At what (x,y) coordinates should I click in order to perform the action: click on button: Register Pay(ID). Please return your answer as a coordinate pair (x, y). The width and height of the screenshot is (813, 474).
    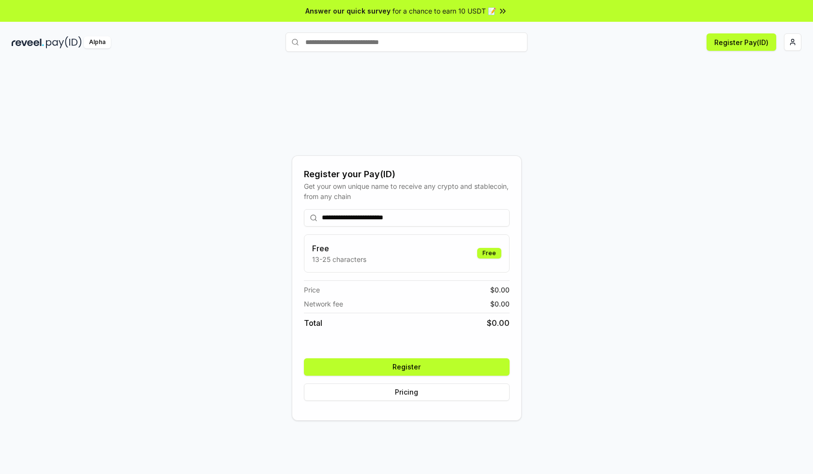
    Looking at the image, I should click on (741, 42).